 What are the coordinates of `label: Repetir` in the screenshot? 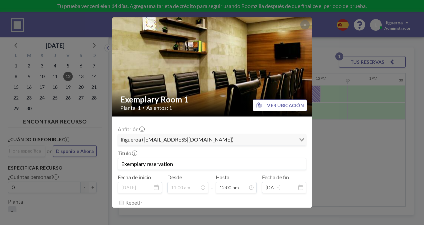 It's located at (134, 202).